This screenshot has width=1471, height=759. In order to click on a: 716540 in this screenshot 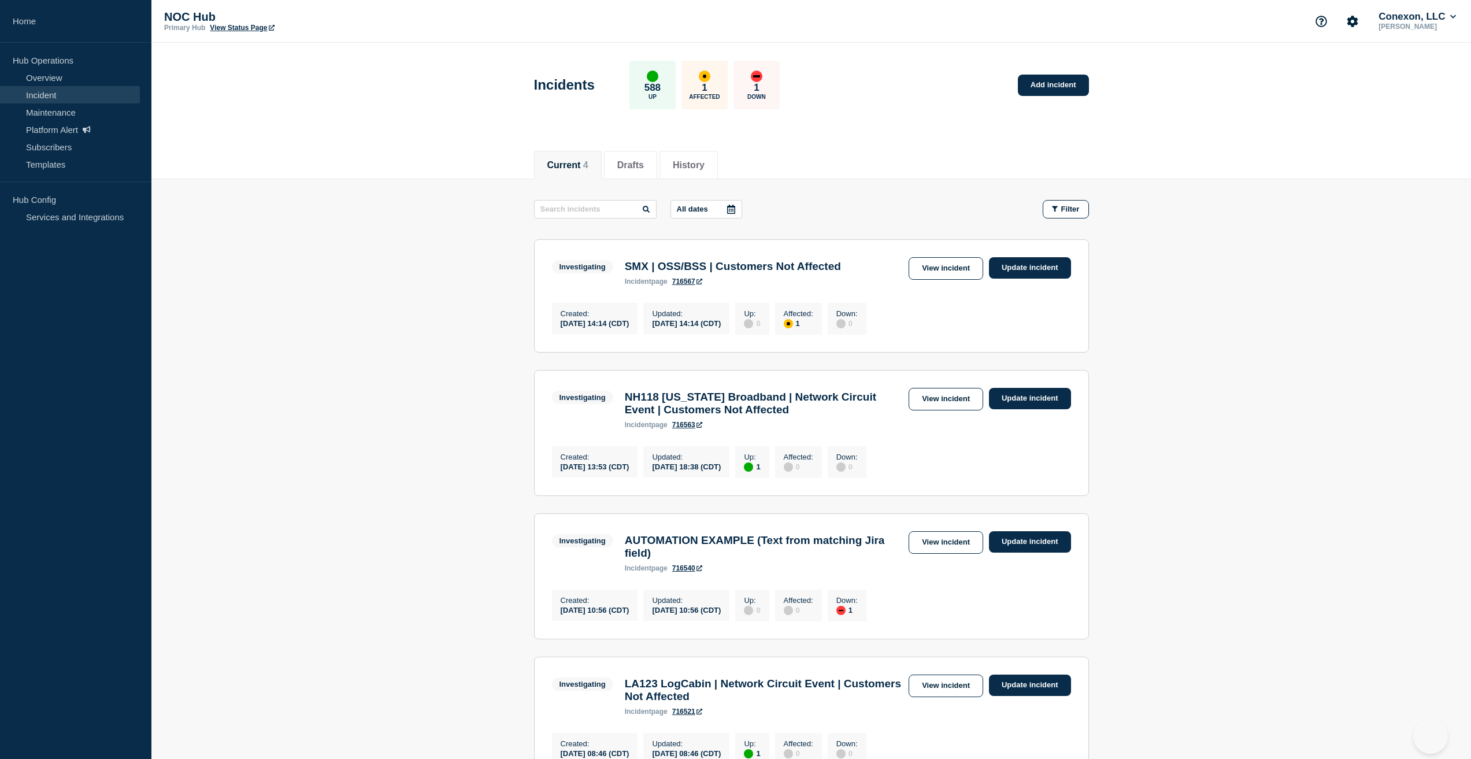, I will do `click(687, 568)`.